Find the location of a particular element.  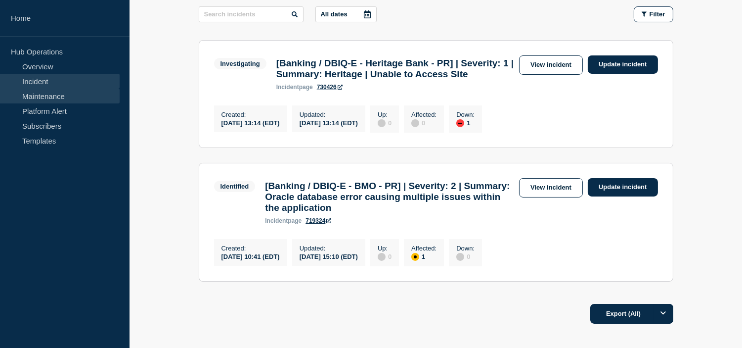

button: Filter is located at coordinates (654, 14).